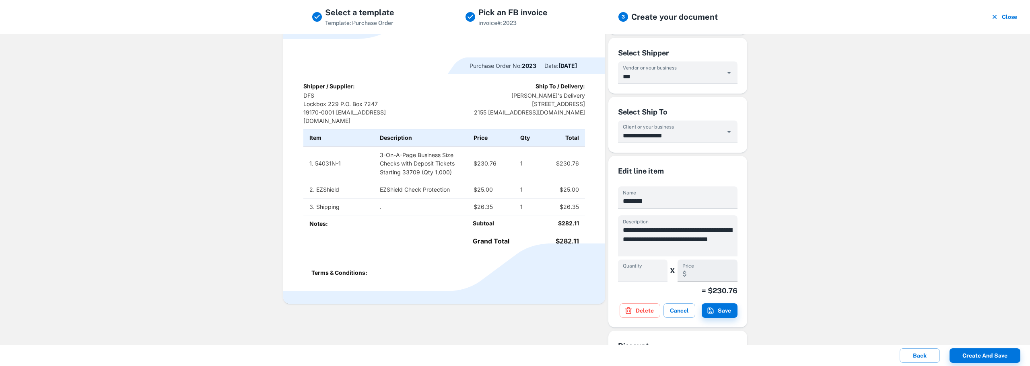 The height and width of the screenshot is (366, 1030). I want to click on td: Grand Total, so click(496, 241).